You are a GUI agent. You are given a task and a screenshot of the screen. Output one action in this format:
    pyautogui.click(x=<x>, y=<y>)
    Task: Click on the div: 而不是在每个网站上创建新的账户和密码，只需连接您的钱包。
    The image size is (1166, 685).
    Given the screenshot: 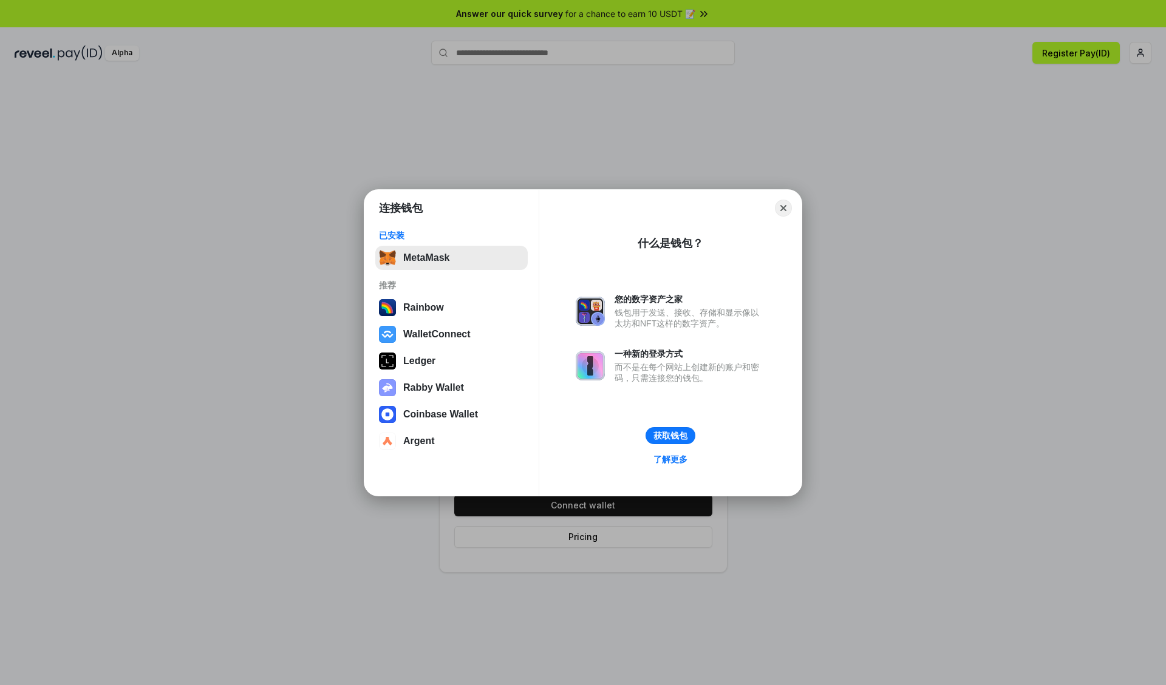 What is the action you would take?
    pyautogui.click(x=690, y=373)
    